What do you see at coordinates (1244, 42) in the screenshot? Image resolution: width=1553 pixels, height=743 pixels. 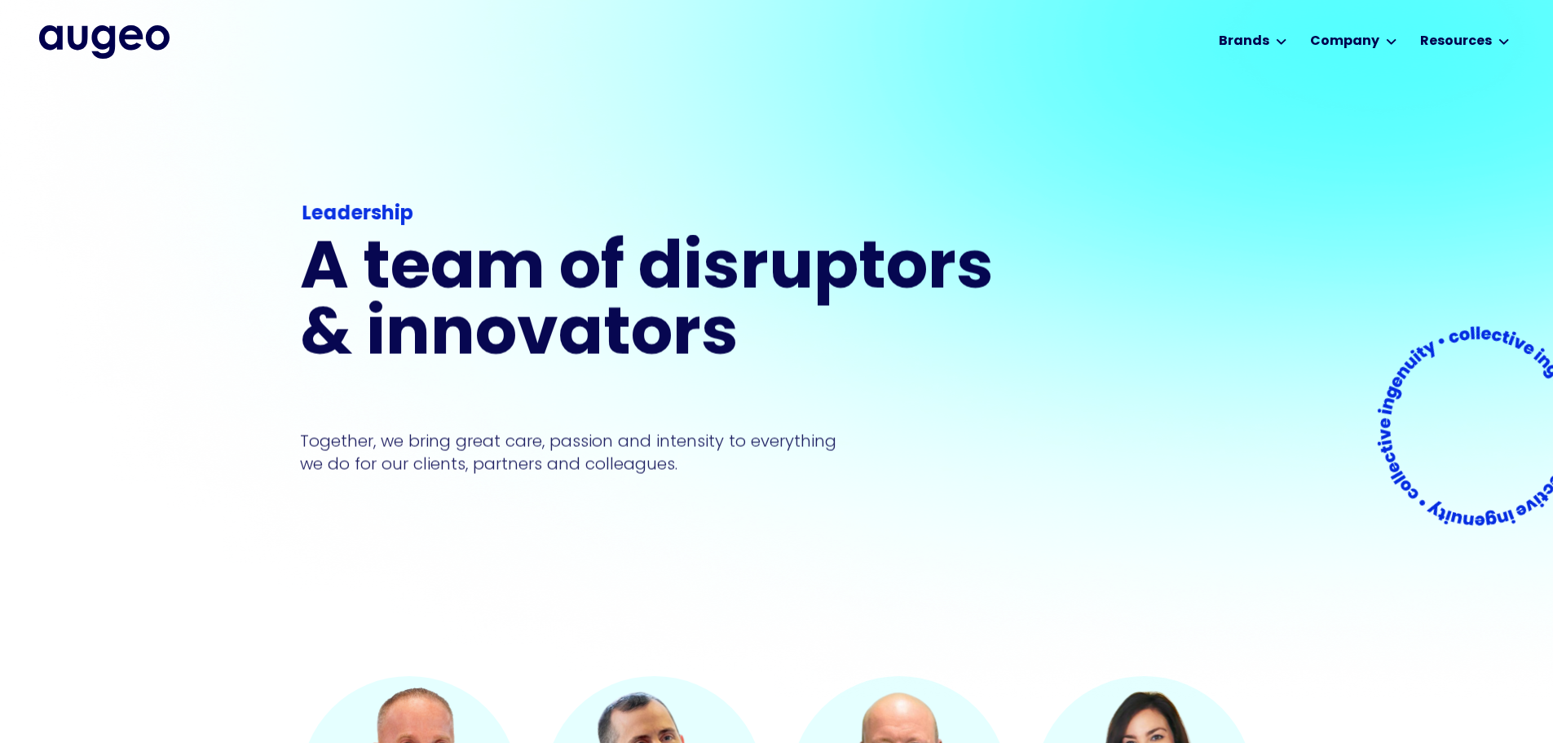 I see `div: Brands` at bounding box center [1244, 42].